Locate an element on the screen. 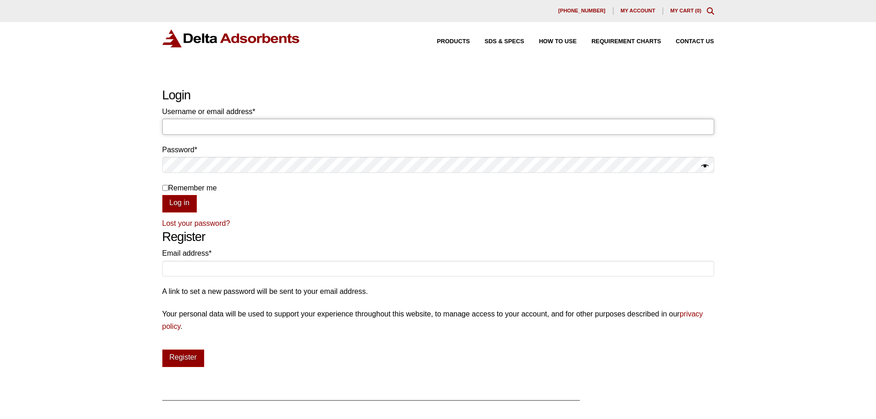  span: Requirement Charts is located at coordinates (626, 41).